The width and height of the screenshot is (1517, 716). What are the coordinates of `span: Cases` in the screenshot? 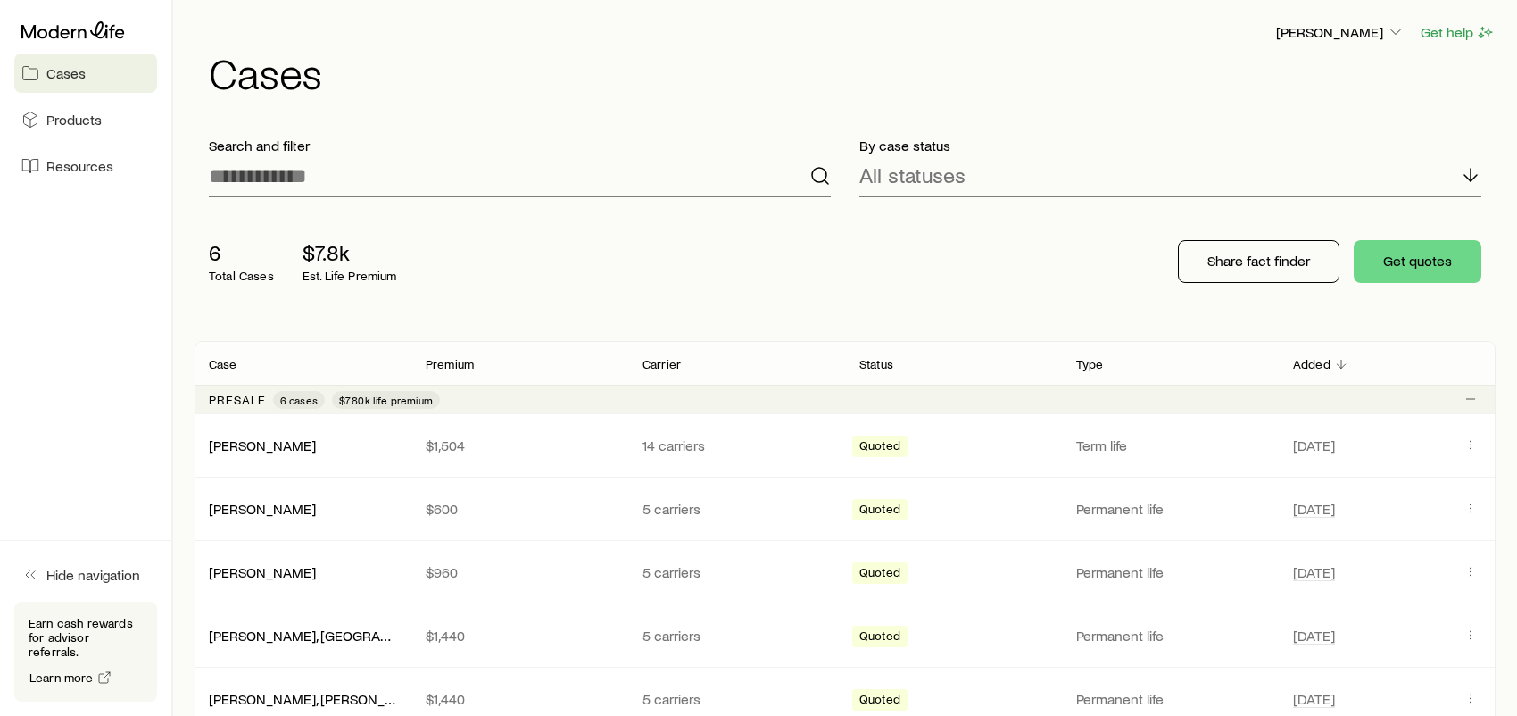 It's located at (66, 73).